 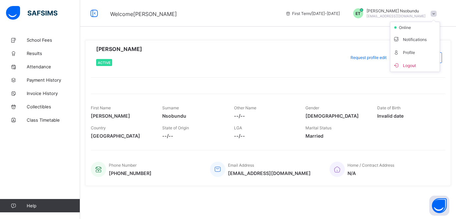 I want to click on img: safsims, so click(x=32, y=13).